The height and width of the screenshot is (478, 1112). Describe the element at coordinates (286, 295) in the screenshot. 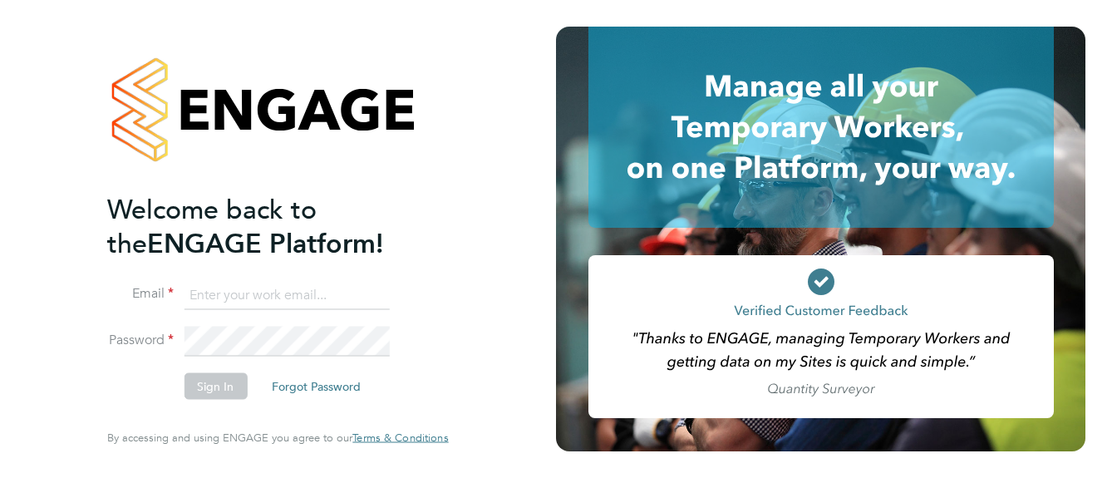

I see `input: Enter your work email...` at that location.